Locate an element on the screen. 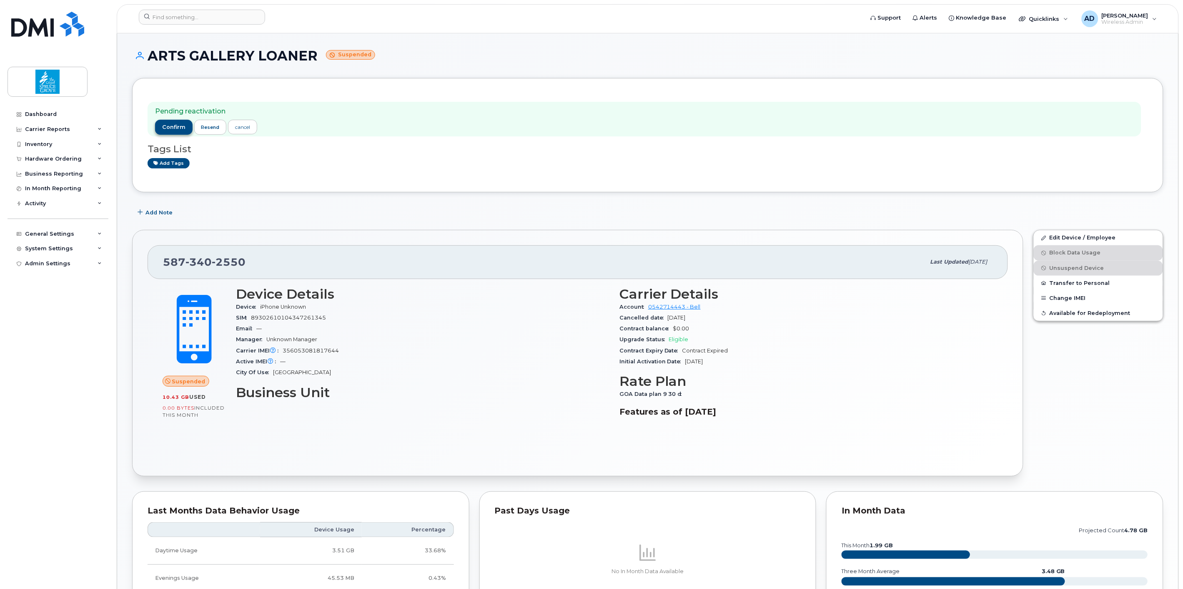 This screenshot has width=1183, height=589. h1: ARTS GALLERY LOANER is located at coordinates (648, 55).